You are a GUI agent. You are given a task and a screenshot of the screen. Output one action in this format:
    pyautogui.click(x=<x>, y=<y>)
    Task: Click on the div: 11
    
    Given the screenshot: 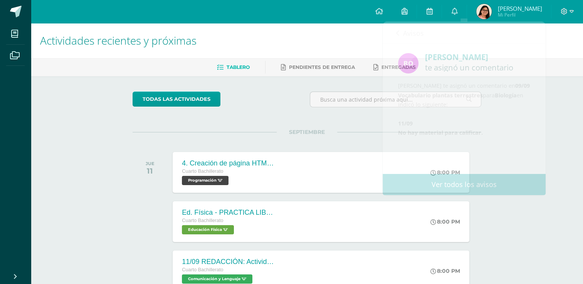 What is the action you would take?
    pyautogui.click(x=150, y=171)
    